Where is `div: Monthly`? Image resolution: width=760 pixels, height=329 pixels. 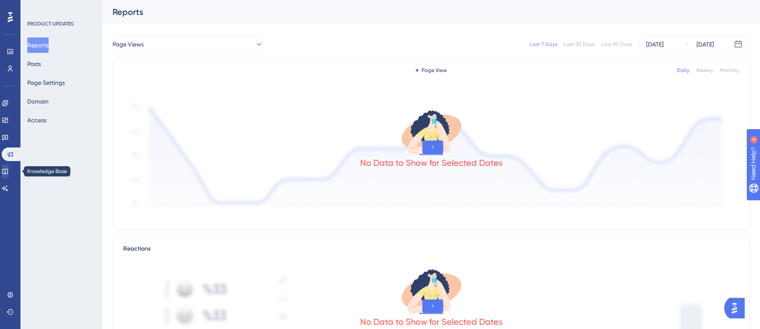
div: Monthly is located at coordinates (729, 70).